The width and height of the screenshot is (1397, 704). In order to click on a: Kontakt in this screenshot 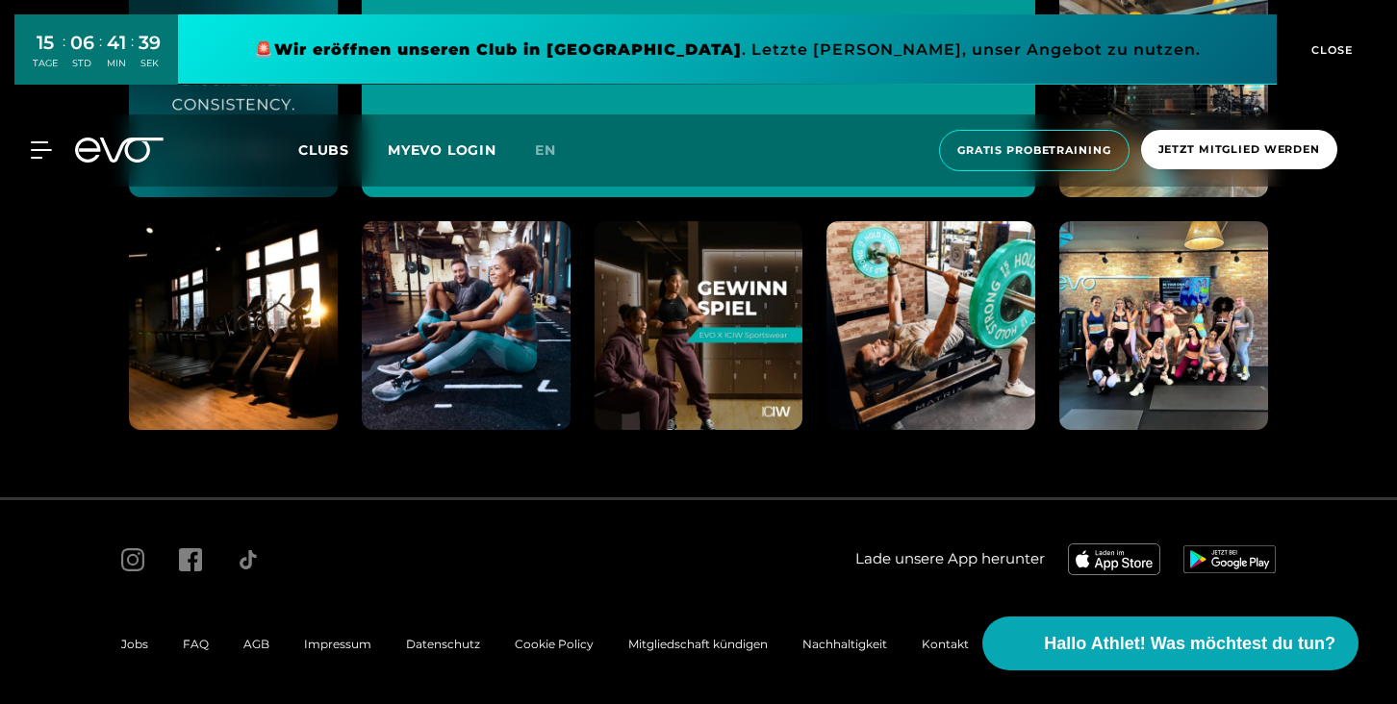, I will do `click(945, 644)`.